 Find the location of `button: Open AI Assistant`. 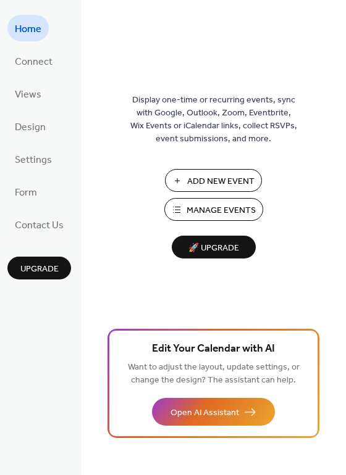

button: Open AI Assistant is located at coordinates (213, 412).